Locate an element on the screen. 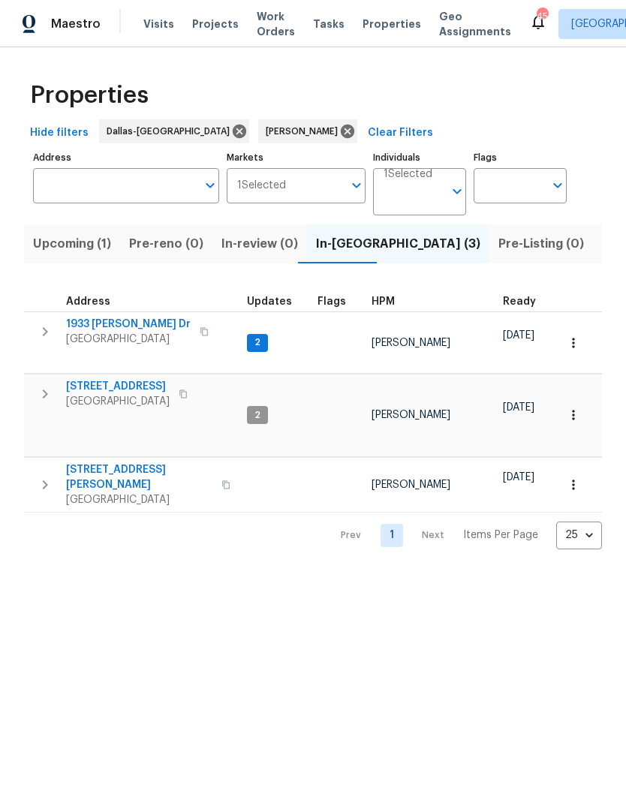  span: Geo Assignments is located at coordinates (475, 24).